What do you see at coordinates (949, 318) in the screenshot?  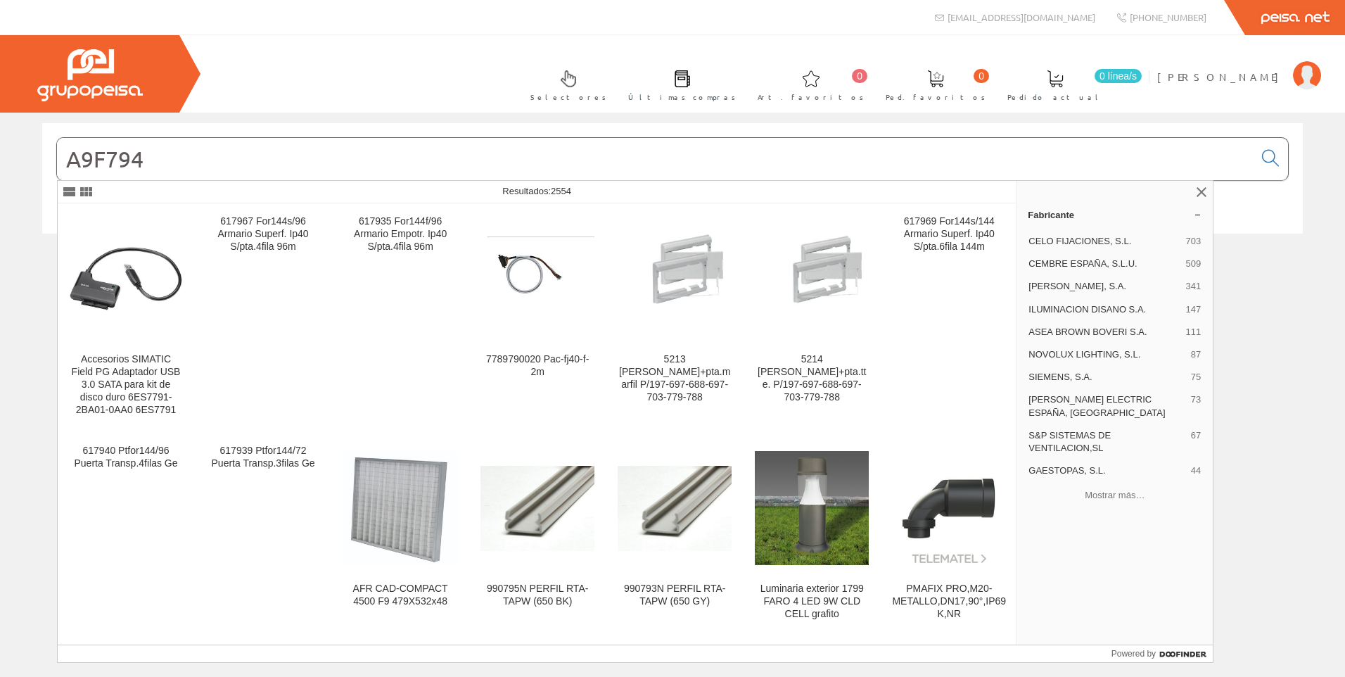 I see `a: 617969 For144s/144 Armario Superf. Ip40 S/pta.6fila 144m` at bounding box center [949, 318].